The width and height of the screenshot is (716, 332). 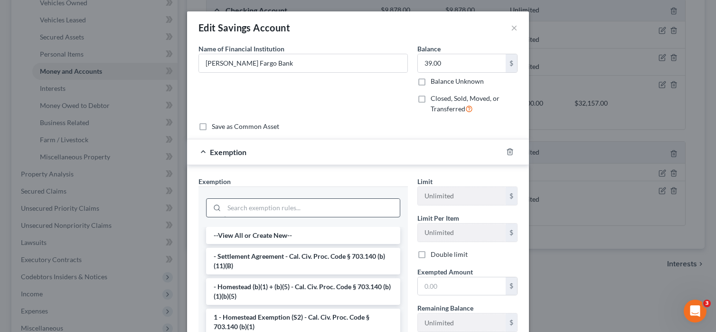 What do you see at coordinates (244, 28) in the screenshot?
I see `div: Edit Savings Account` at bounding box center [244, 28].